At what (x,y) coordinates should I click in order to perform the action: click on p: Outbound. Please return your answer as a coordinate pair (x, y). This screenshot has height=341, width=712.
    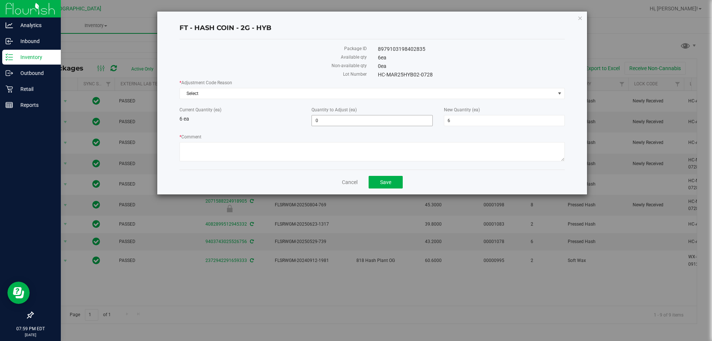
    Looking at the image, I should click on (35, 73).